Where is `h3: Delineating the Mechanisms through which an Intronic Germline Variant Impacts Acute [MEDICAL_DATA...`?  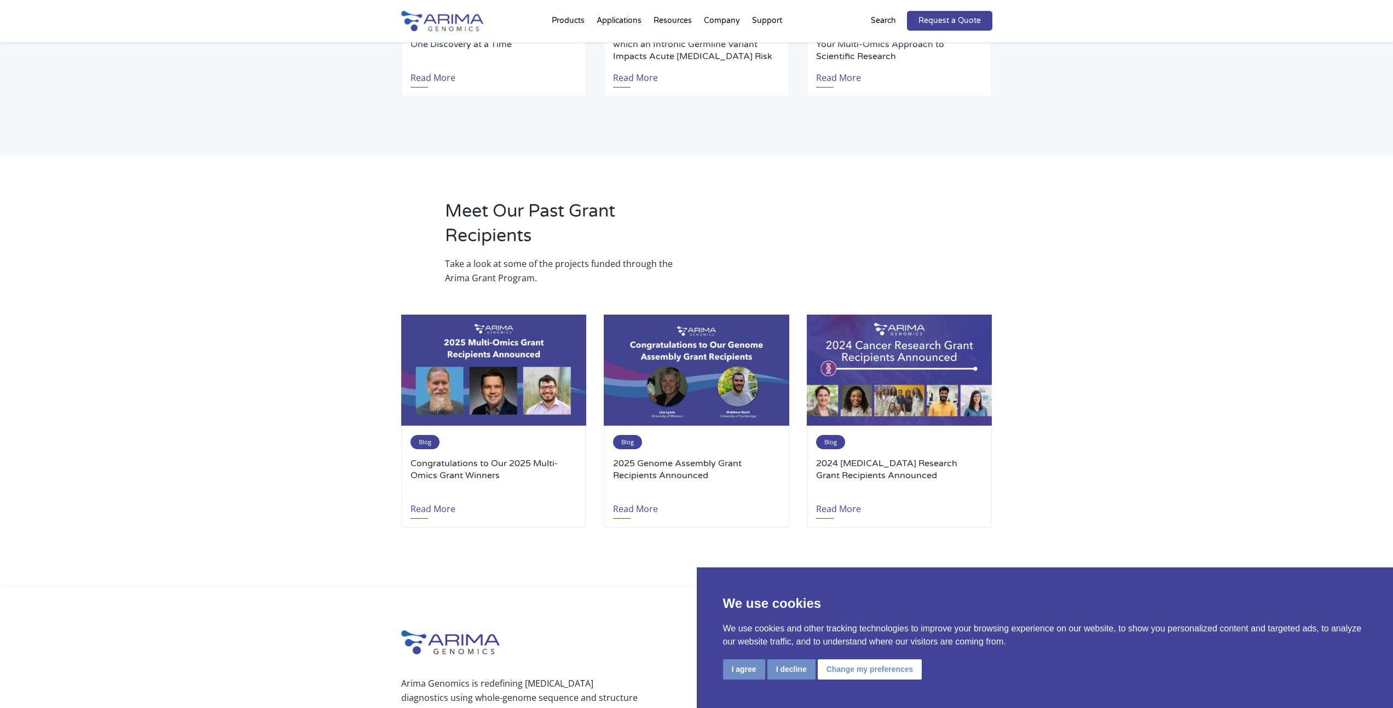 h3: Delineating the Mechanisms through which an Intronic Germline Variant Impacts Acute [MEDICAL_DATA... is located at coordinates (696, 44).